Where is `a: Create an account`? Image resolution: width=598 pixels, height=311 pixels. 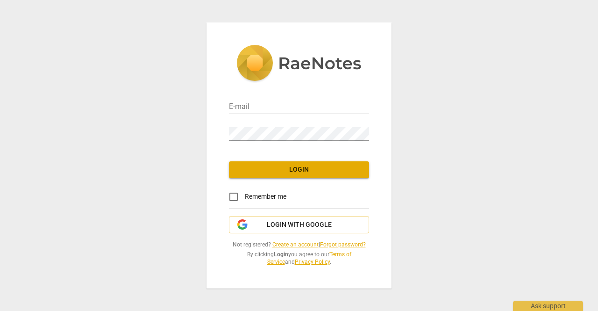 a: Create an account is located at coordinates (295, 244).